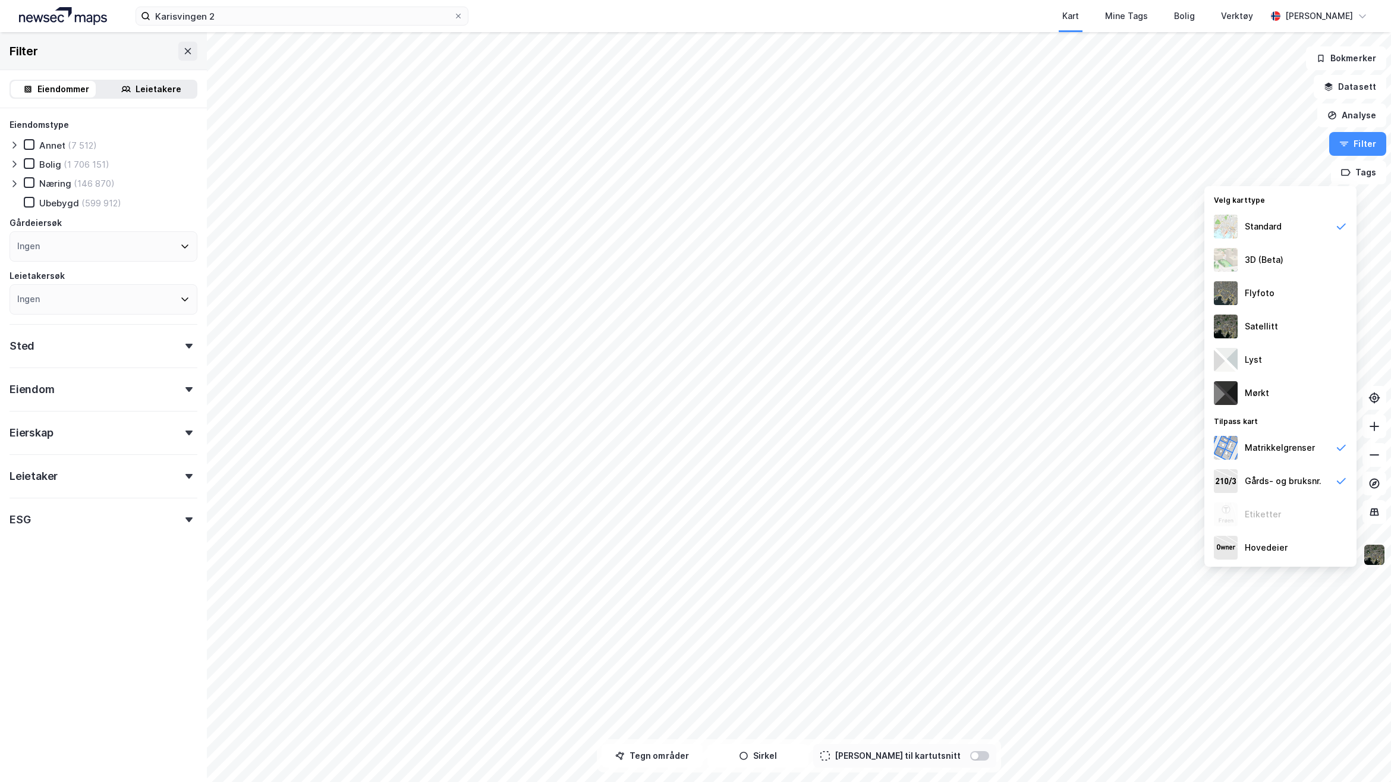  What do you see at coordinates (36, 223) in the screenshot?
I see `div: Gårdeiersøk` at bounding box center [36, 223].